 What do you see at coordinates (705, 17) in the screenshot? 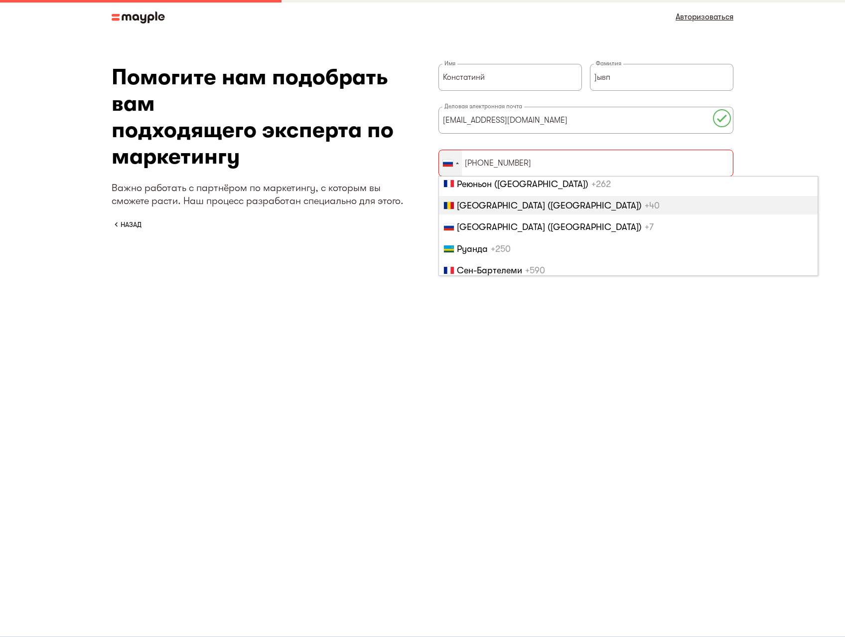
I see `a: Авторизоваться` at bounding box center [705, 17].